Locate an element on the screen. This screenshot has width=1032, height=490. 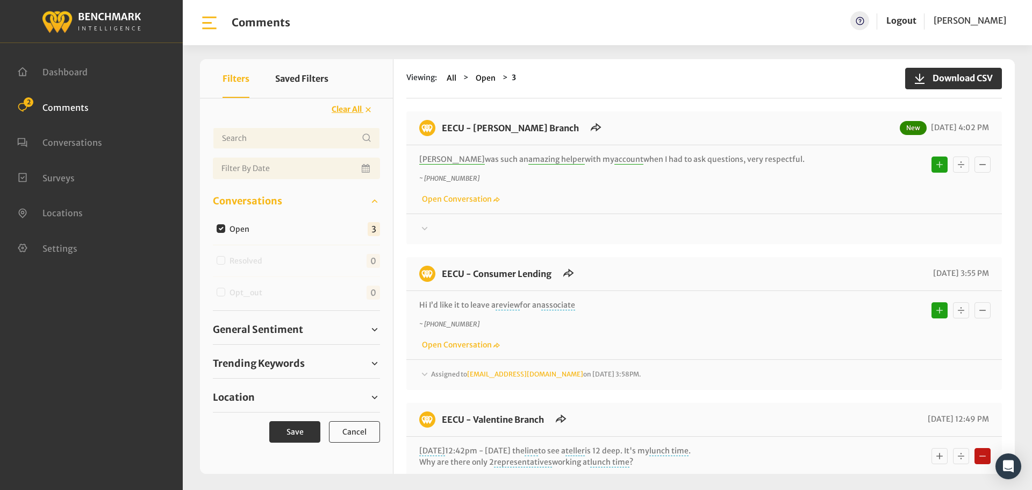
span: General Sentiment is located at coordinates (258, 329).